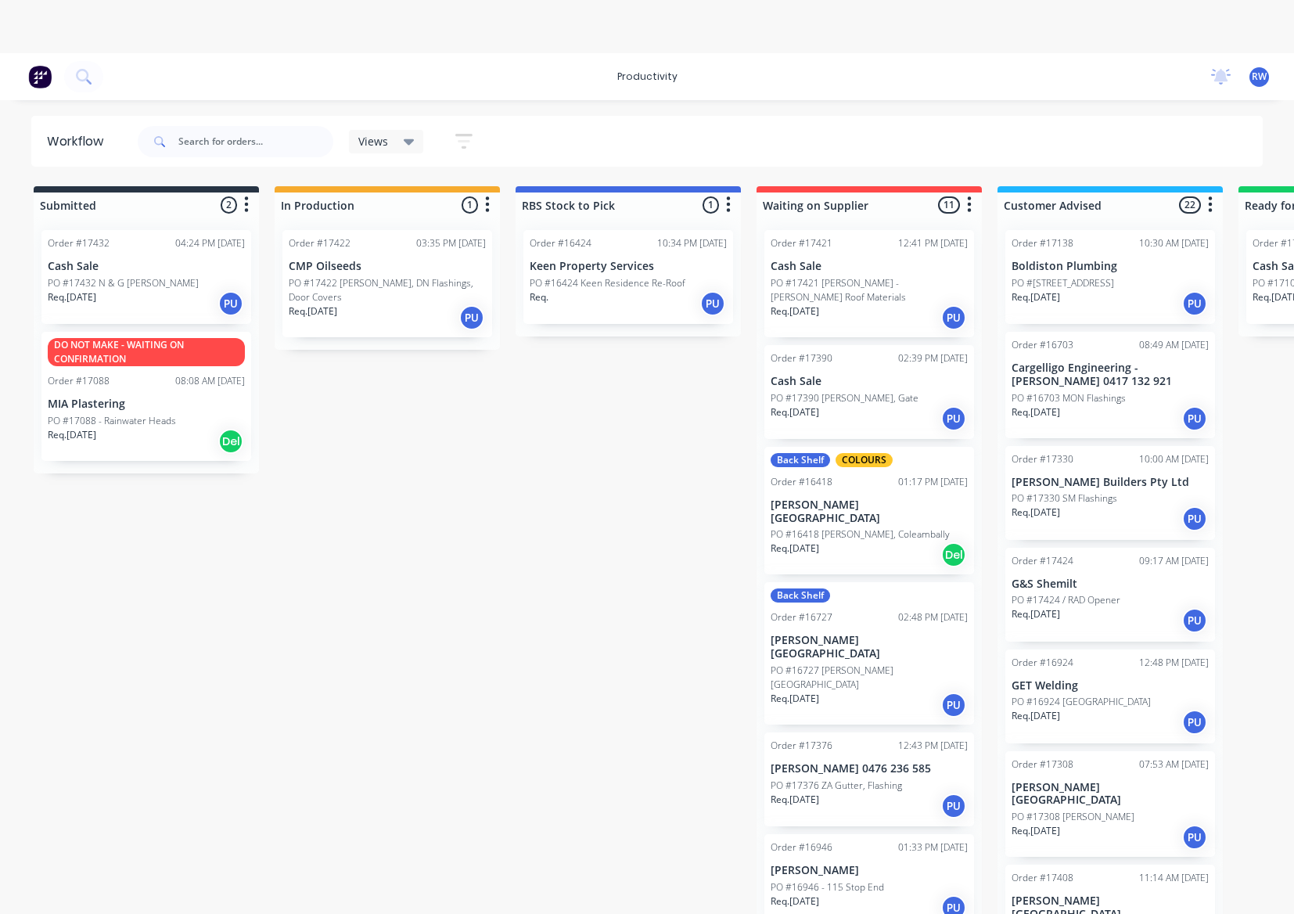  I want to click on div: Del, so click(231, 441).